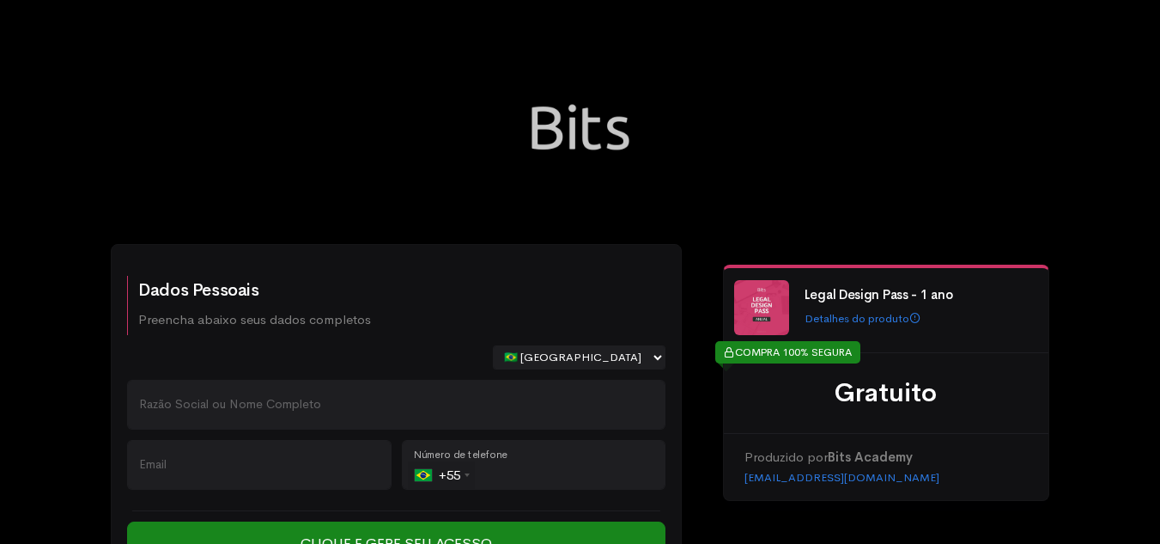 The image size is (1160, 544). Describe the element at coordinates (870, 456) in the screenshot. I see `strong: Bits Academy` at that location.